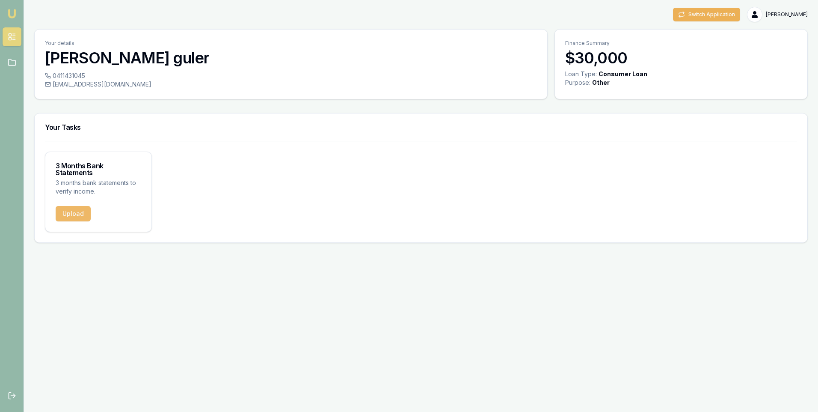 Image resolution: width=818 pixels, height=412 pixels. I want to click on h3: 3 Months Bank Statements, so click(98, 169).